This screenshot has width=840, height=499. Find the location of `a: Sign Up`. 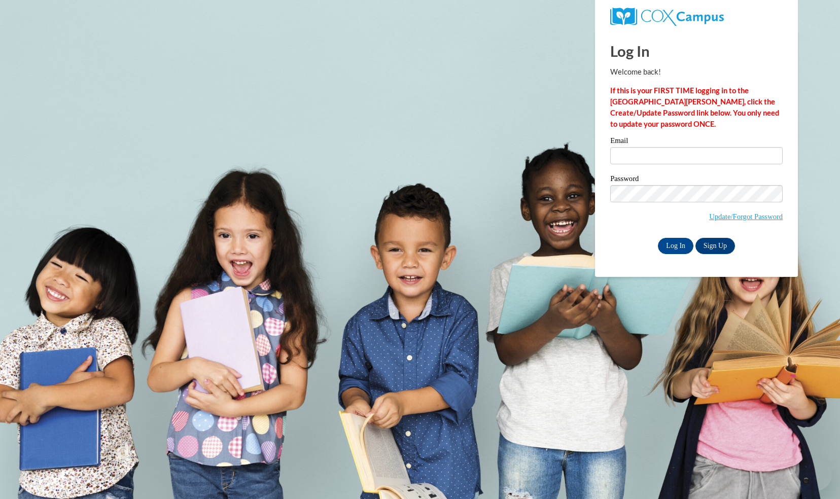

a: Sign Up is located at coordinates (716, 246).